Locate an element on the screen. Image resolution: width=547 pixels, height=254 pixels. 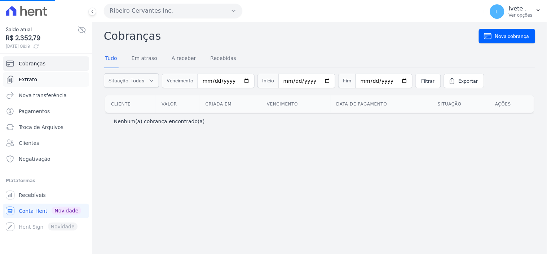
a: Tudo is located at coordinates (111, 59).